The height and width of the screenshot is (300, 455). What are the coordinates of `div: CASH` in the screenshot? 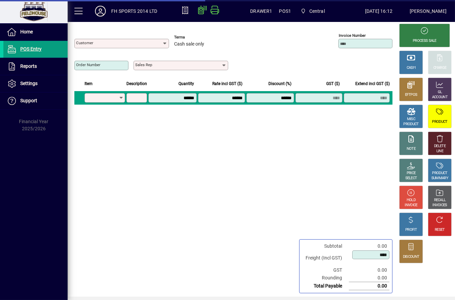 It's located at (411, 68).